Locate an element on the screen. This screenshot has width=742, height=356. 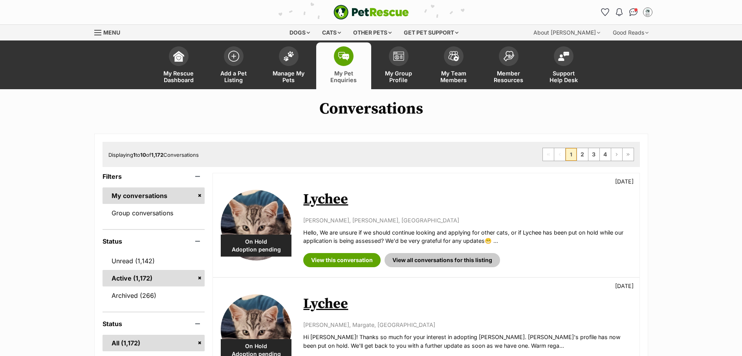
img: Lychee is located at coordinates (256, 225).